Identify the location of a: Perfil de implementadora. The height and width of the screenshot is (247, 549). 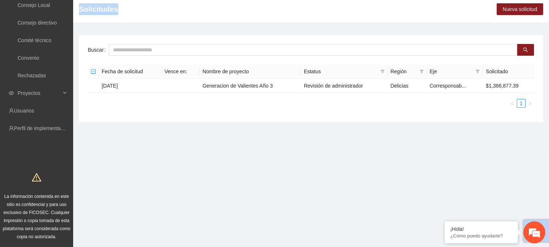
(42, 128).